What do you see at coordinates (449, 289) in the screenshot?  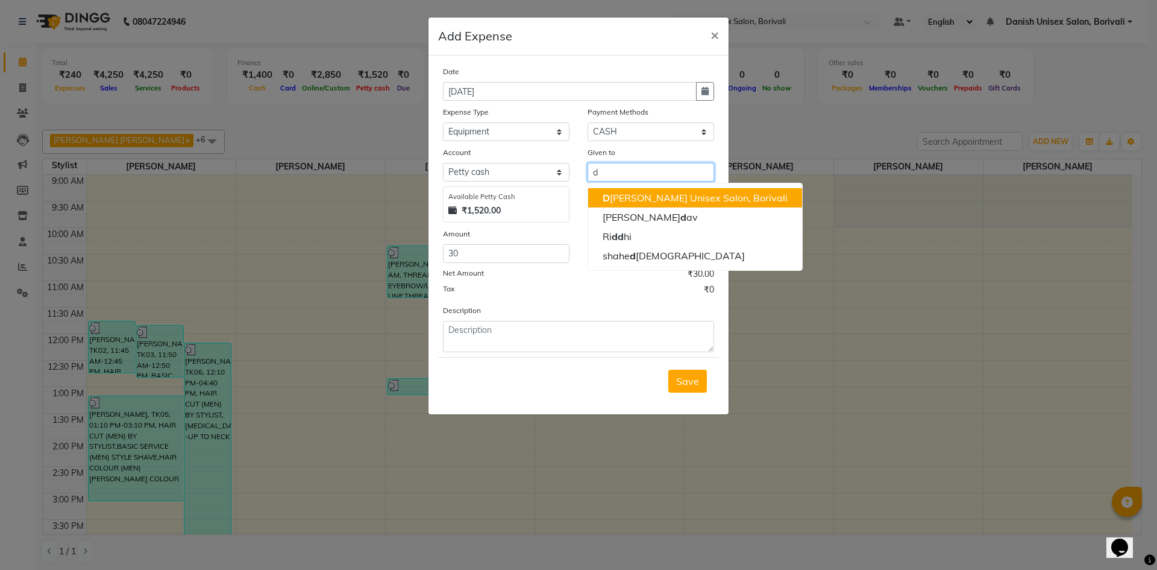 I see `label: Tax` at bounding box center [449, 289].